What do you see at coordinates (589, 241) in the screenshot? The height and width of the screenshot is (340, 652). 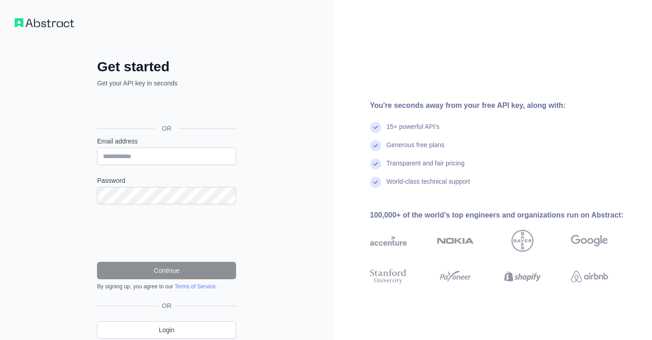 I see `img: google` at bounding box center [589, 241].